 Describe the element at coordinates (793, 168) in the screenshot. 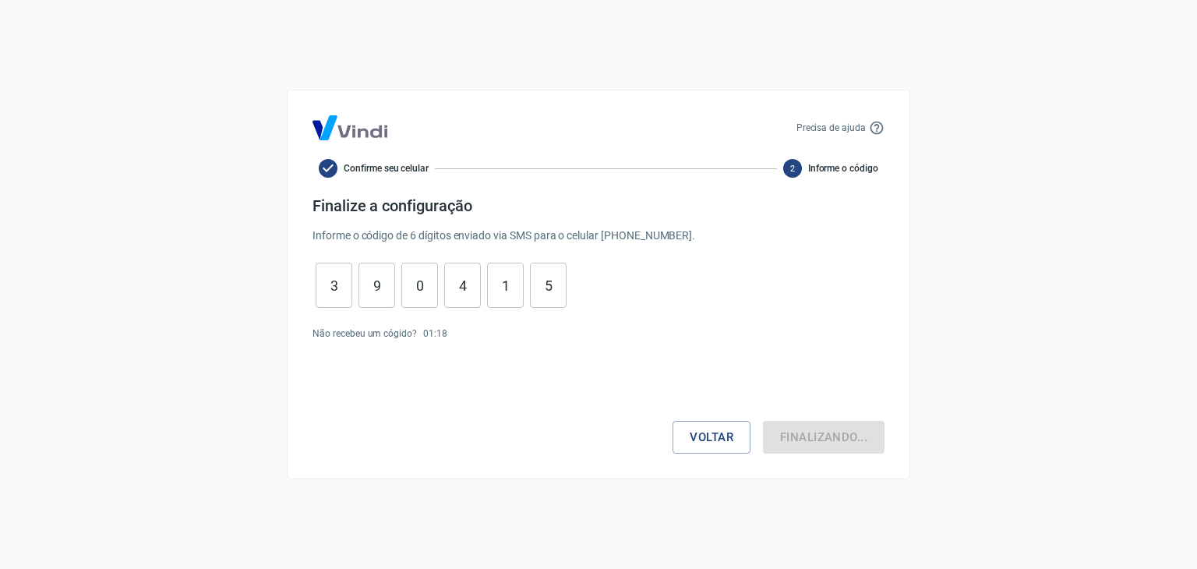

I see `text: 2` at that location.